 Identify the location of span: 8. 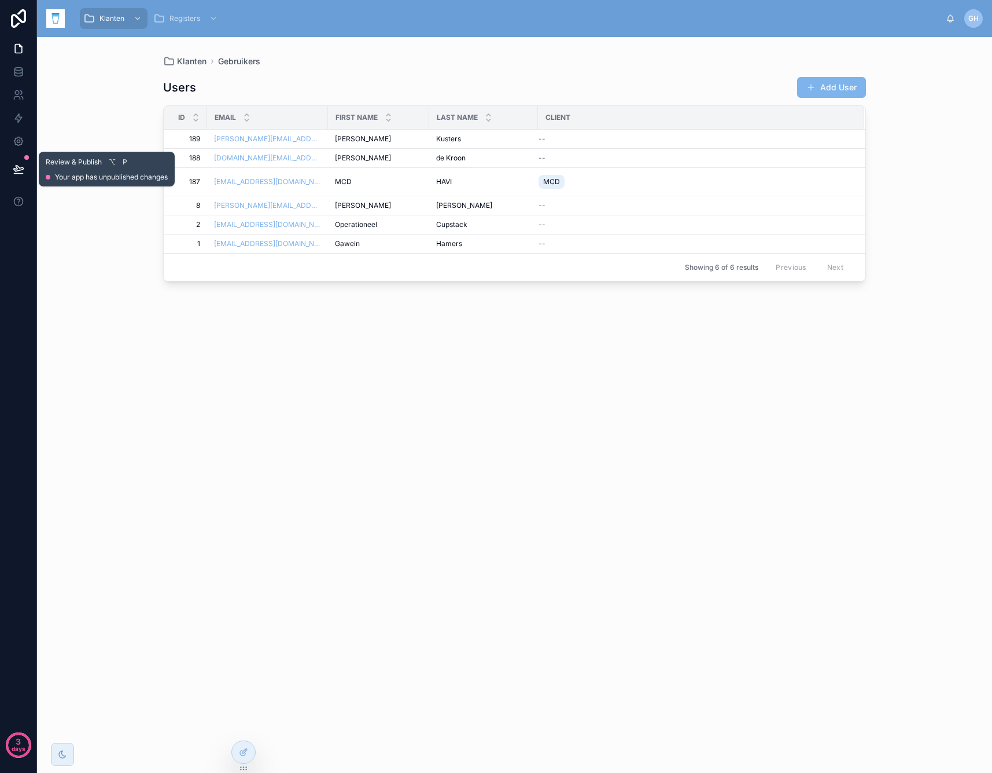
(189, 205).